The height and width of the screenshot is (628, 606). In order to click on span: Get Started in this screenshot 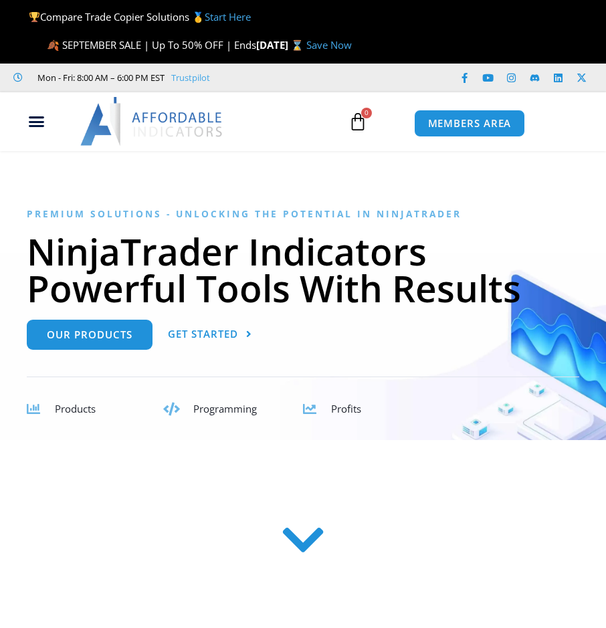, I will do `click(203, 334)`.